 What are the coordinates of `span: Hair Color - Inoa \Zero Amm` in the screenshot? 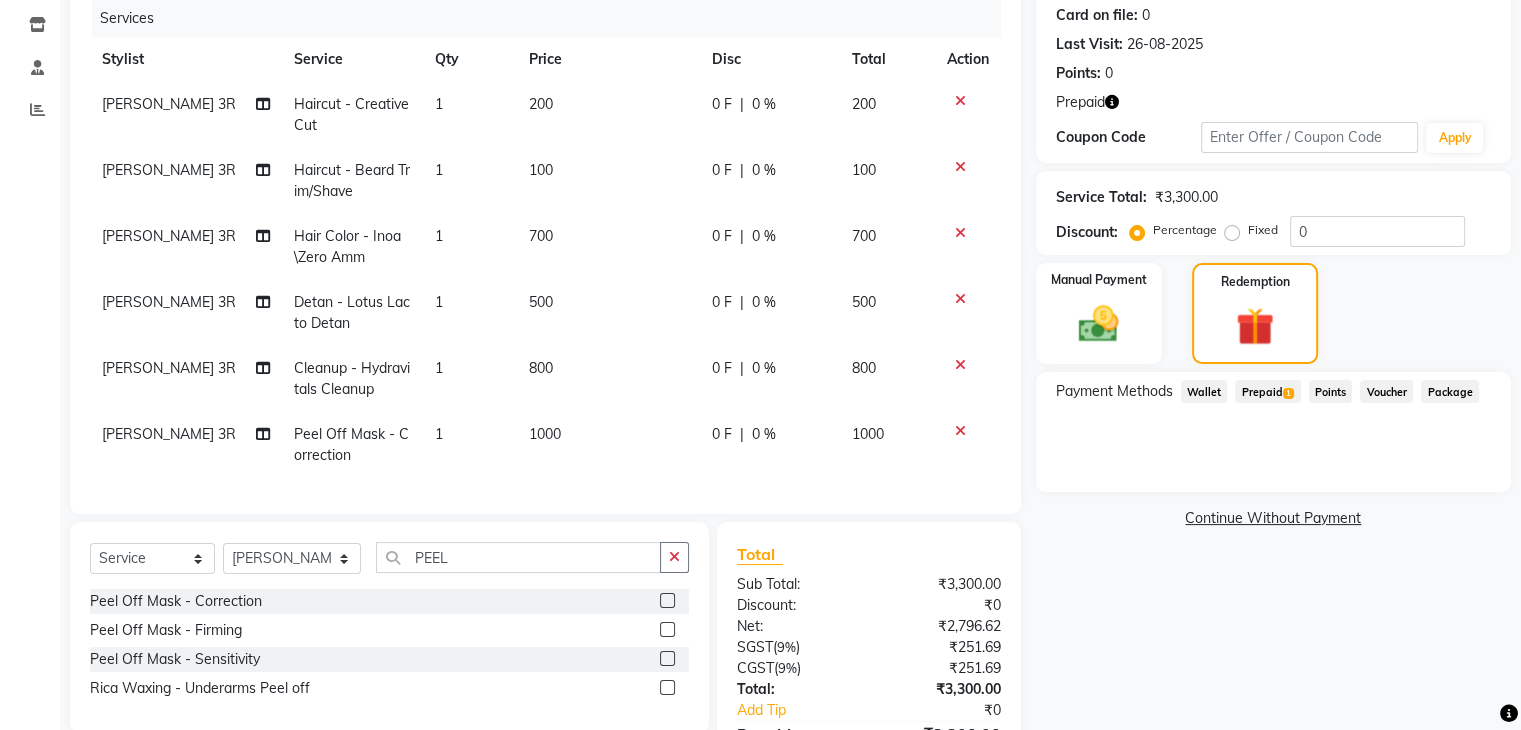 It's located at (347, 246).